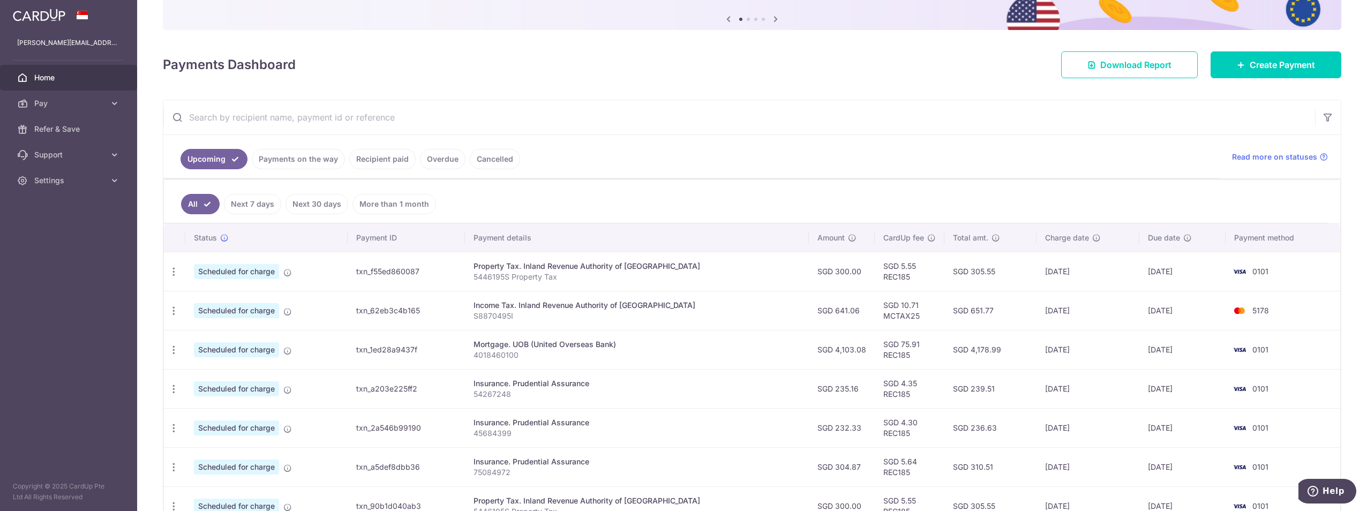 This screenshot has width=1367, height=511. What do you see at coordinates (990, 466) in the screenshot?
I see `td: SGD 310.51` at bounding box center [990, 466].